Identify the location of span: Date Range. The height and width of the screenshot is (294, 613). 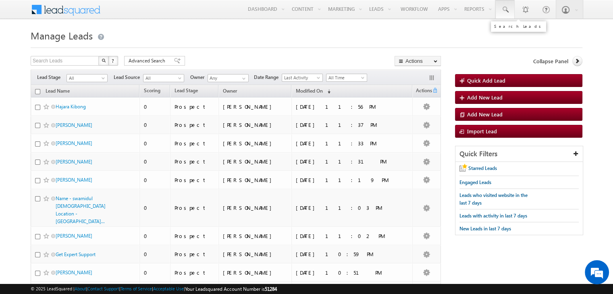
(267, 77).